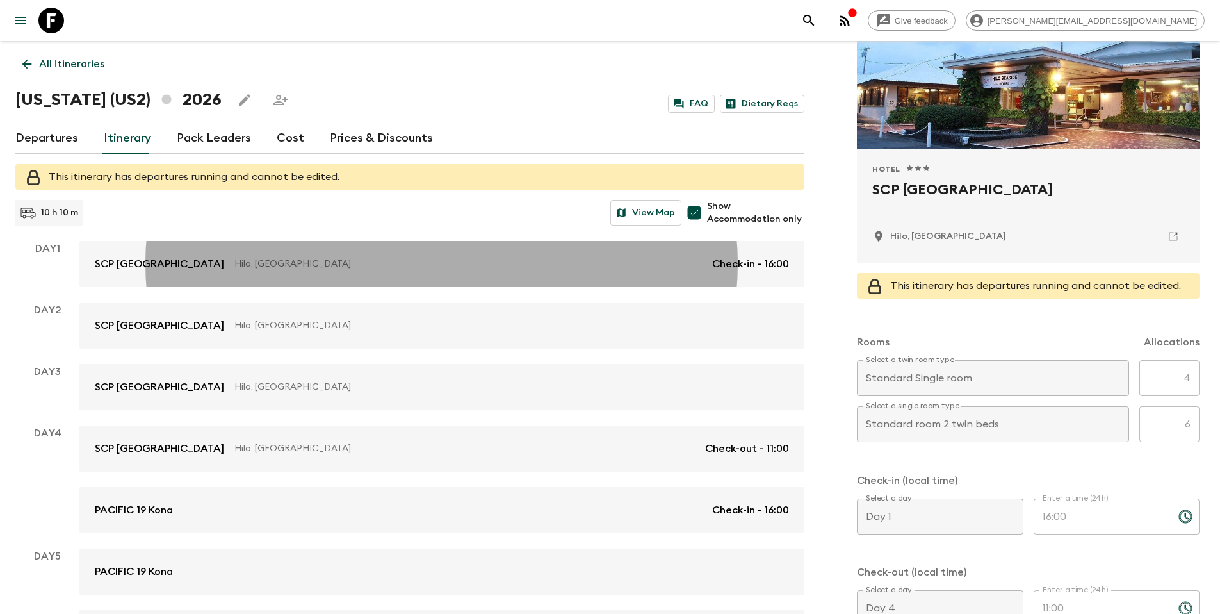 The height and width of the screenshot is (614, 1220). Describe the element at coordinates (913, 406) in the screenshot. I see `label: Select a single room type` at that location.